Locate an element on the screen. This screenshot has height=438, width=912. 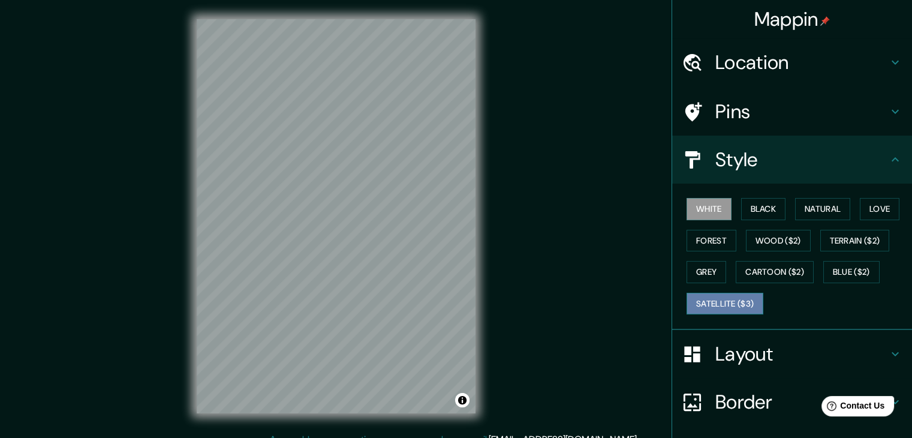
div: Style is located at coordinates (792, 160).